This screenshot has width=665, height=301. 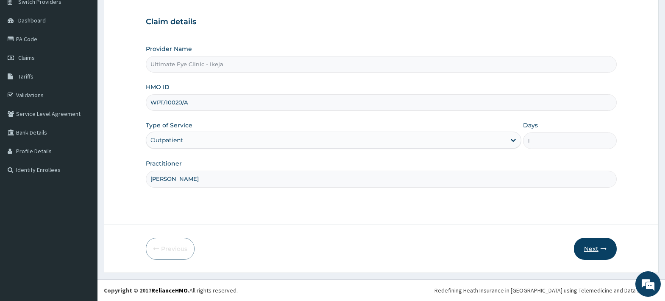 What do you see at coordinates (147, 290) in the screenshot?
I see `strong: Copyright © 2017 .` at bounding box center [147, 290].